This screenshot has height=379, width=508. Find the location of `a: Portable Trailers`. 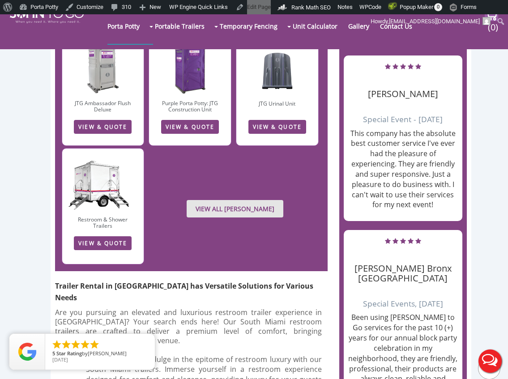

a: Portable Trailers is located at coordinates (184, 26).